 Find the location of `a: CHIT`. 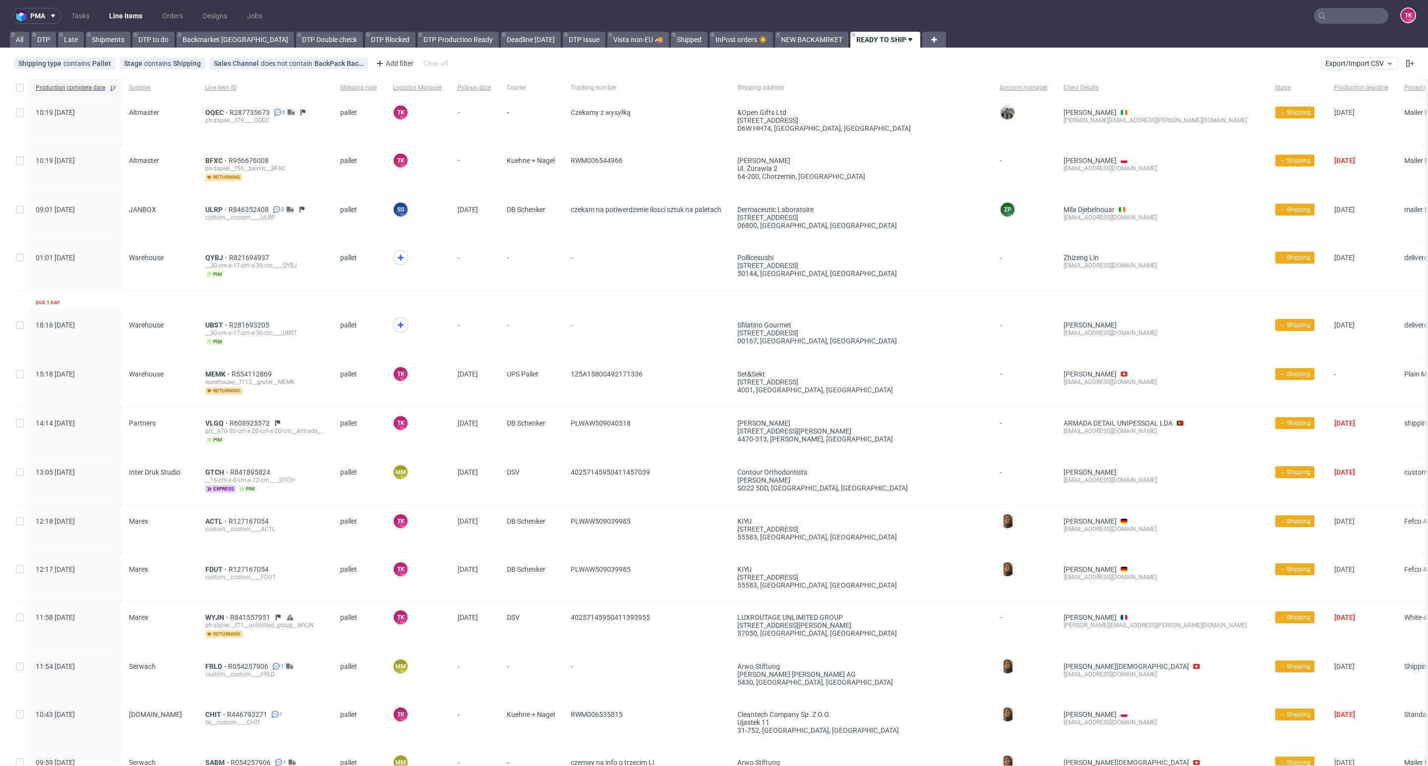

a: CHIT is located at coordinates (216, 715).